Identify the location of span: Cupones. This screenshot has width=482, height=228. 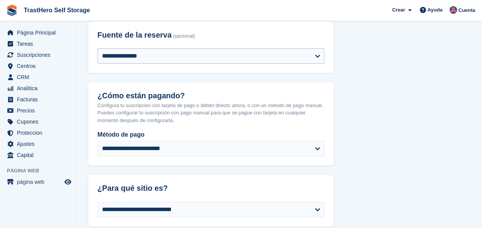
(40, 121).